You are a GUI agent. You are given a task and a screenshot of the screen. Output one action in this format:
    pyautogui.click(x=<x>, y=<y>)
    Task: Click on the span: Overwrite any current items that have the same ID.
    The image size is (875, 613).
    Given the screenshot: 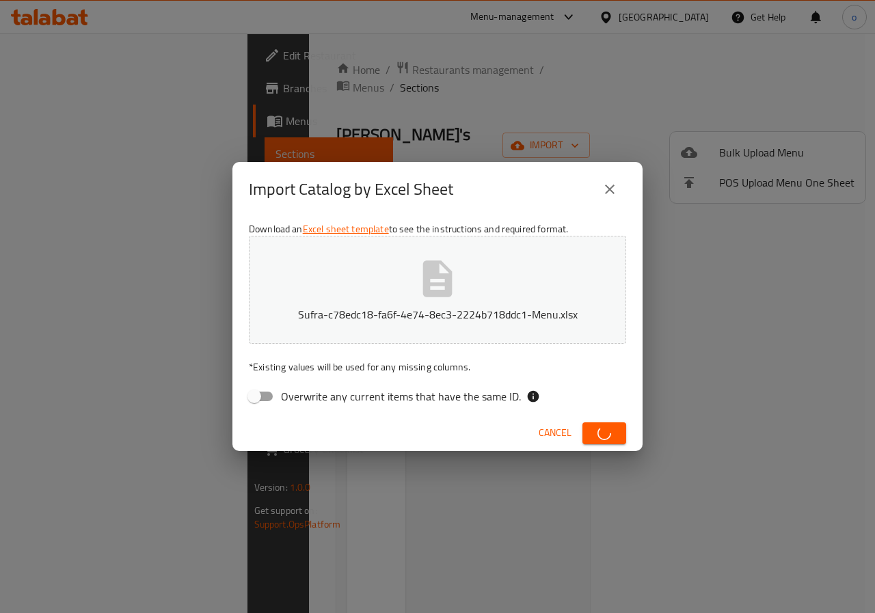 What is the action you would take?
    pyautogui.click(x=401, y=397)
    